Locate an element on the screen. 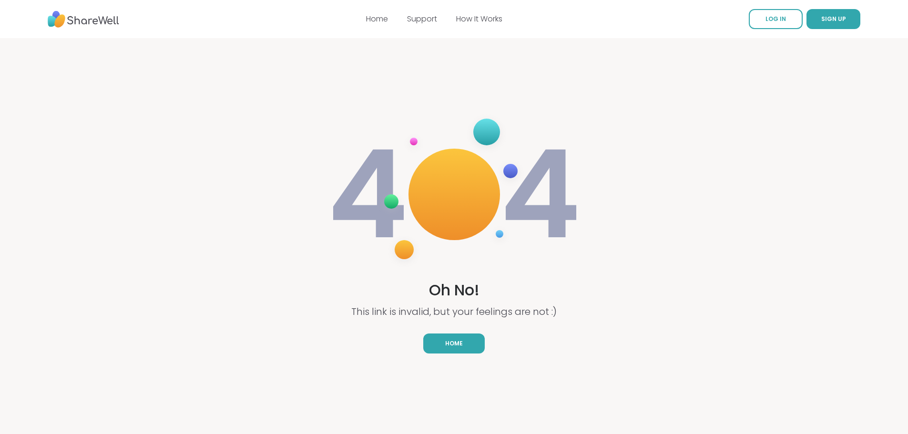 The width and height of the screenshot is (908, 434). a: LOG IN is located at coordinates (776, 19).